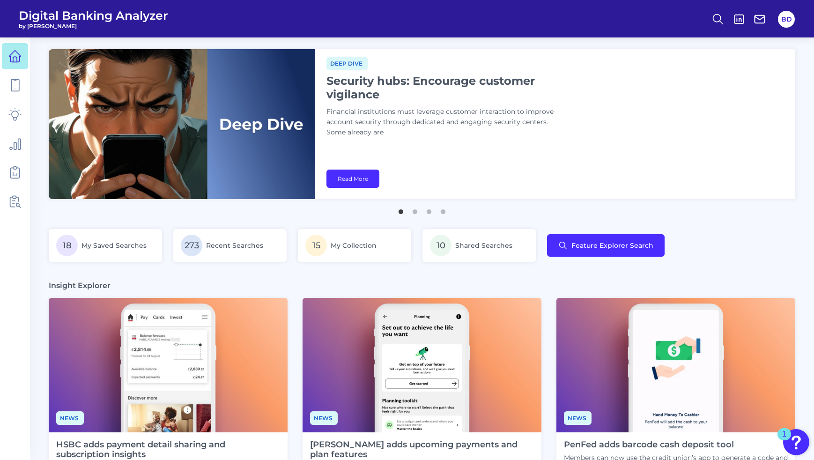  What do you see at coordinates (429, 209) in the screenshot?
I see `button: 3` at bounding box center [429, 209].